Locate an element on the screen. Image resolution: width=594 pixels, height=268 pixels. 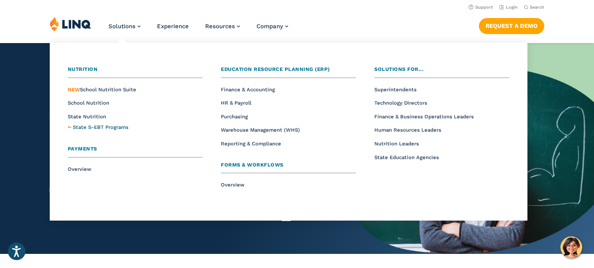
a: Forms & Workflows is located at coordinates (288, 167).